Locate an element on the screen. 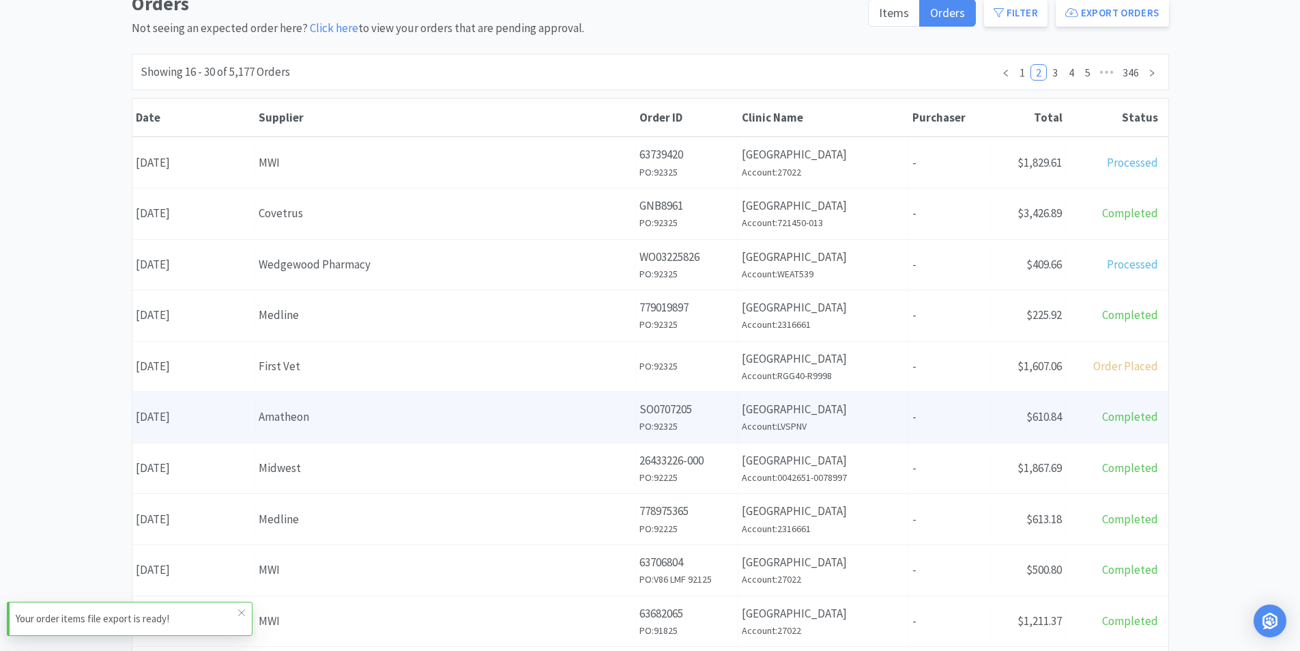 This screenshot has height=651, width=1300. span: Orders is located at coordinates (947, 12).